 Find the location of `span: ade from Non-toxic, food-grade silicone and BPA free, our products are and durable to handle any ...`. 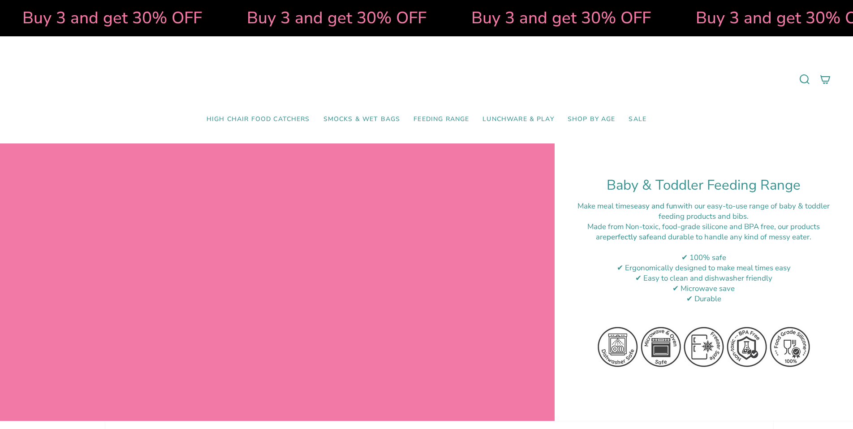

span: ade from Non-toxic, food-grade silicone and BPA free, our products are and durable to handle any ... is located at coordinates (707, 232).